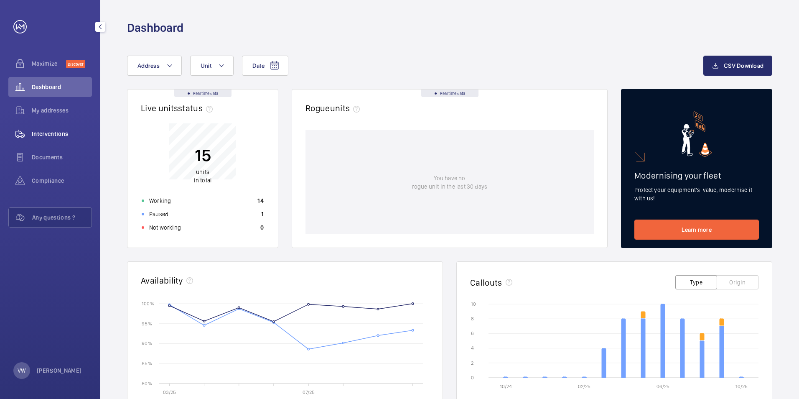  I want to click on h1: Dashboard, so click(155, 28).